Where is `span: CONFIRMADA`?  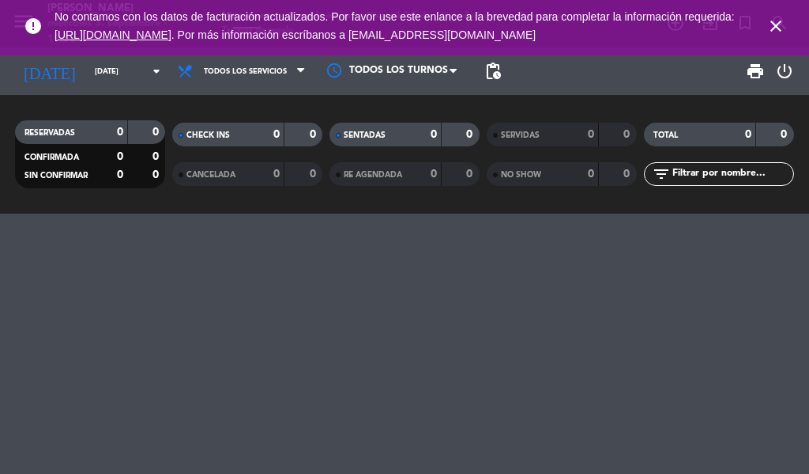
span: CONFIRMADA is located at coordinates (51, 157).